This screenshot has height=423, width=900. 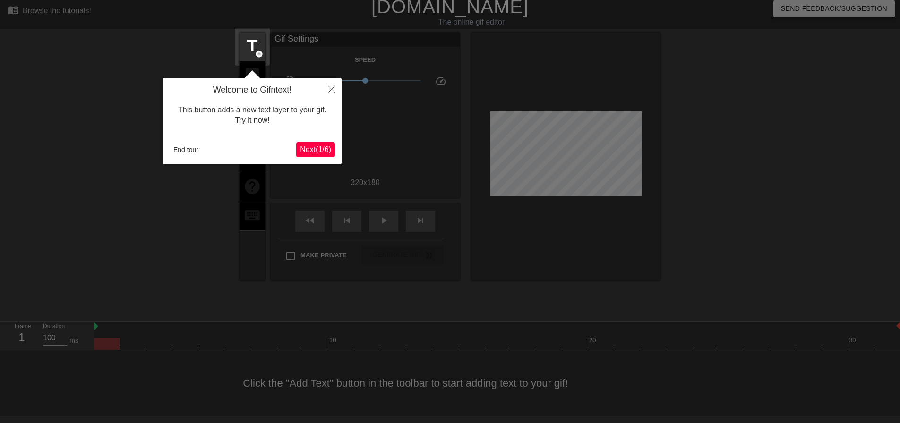 I want to click on button: End tour, so click(x=186, y=150).